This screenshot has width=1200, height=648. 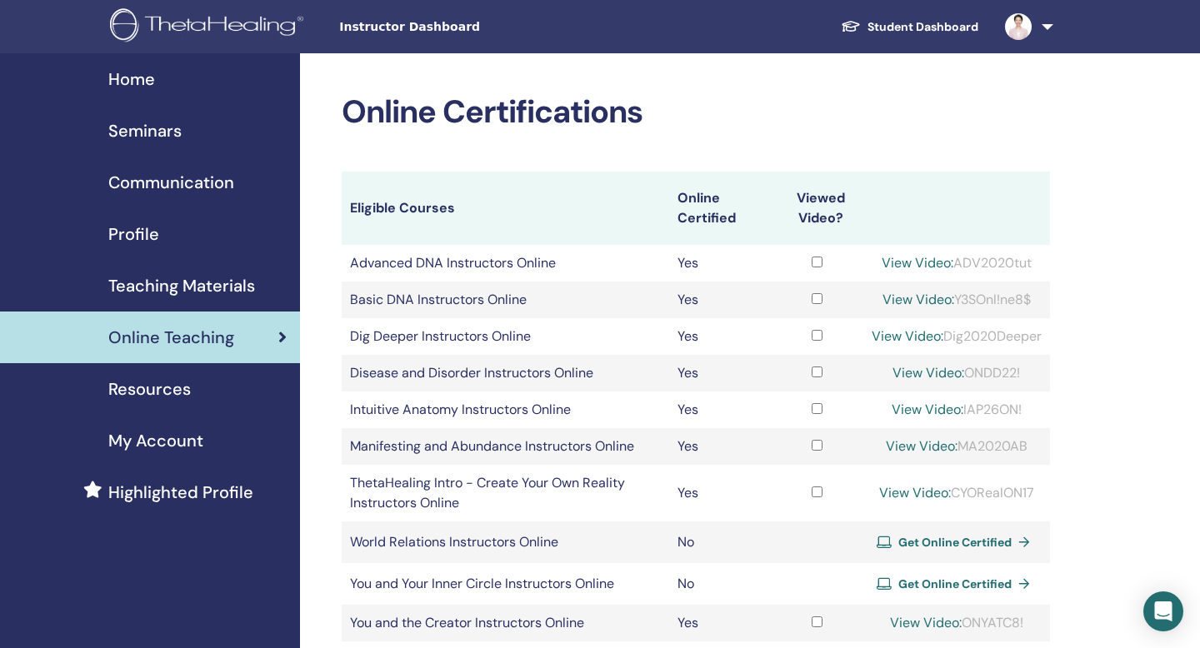 I want to click on div: CYORealON17, so click(x=957, y=493).